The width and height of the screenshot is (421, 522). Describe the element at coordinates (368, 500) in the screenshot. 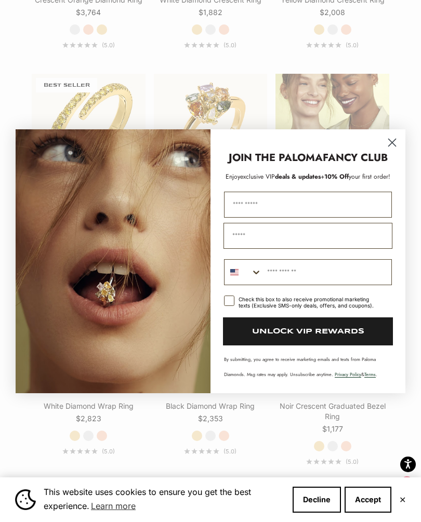

I see `button: Accept` at that location.